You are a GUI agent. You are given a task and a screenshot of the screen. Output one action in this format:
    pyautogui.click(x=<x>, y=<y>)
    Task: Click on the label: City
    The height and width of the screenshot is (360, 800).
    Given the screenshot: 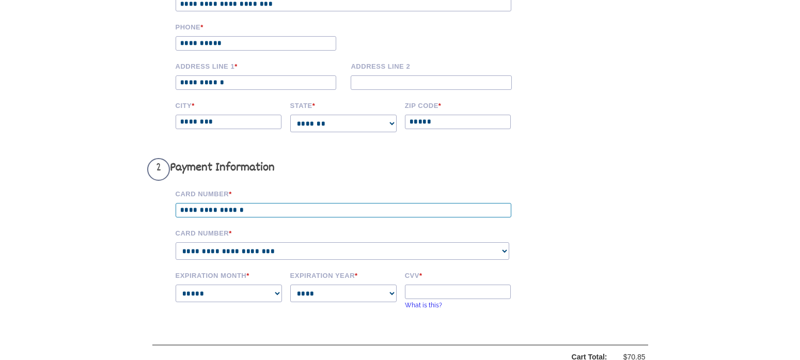 What is the action you would take?
    pyautogui.click(x=229, y=105)
    